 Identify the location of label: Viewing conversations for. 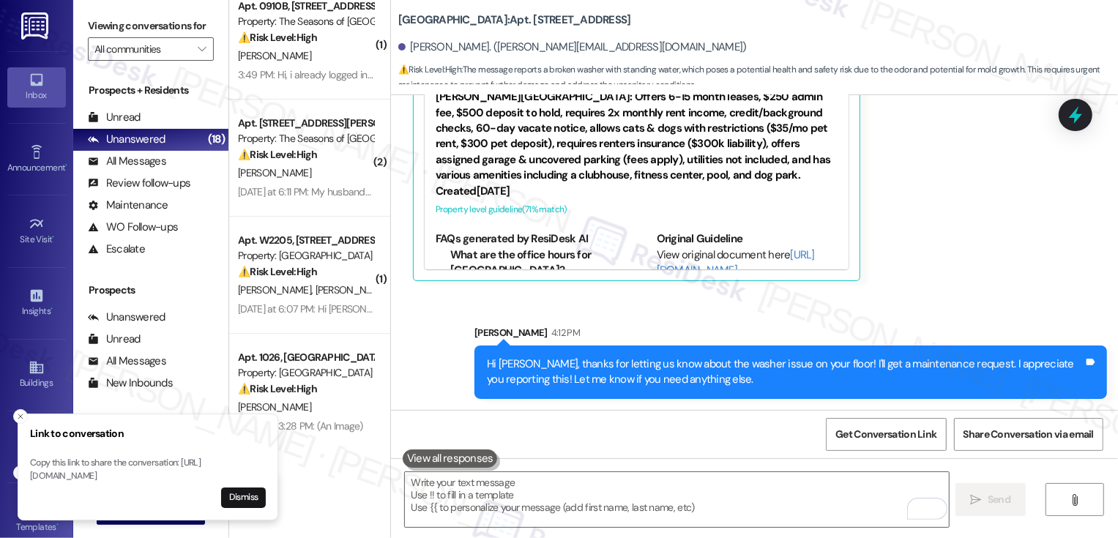
(151, 26).